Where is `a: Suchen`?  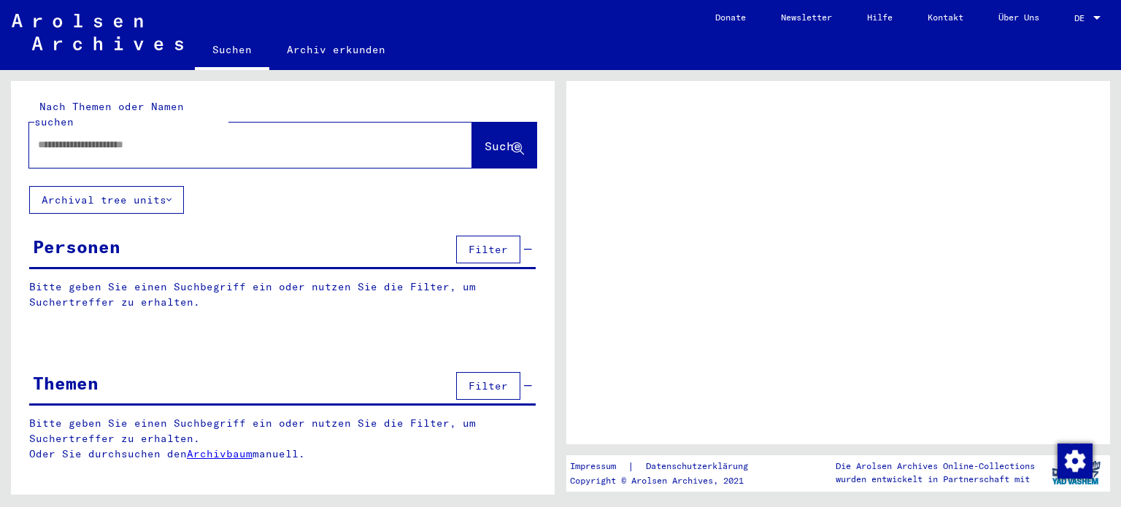 a: Suchen is located at coordinates (232, 51).